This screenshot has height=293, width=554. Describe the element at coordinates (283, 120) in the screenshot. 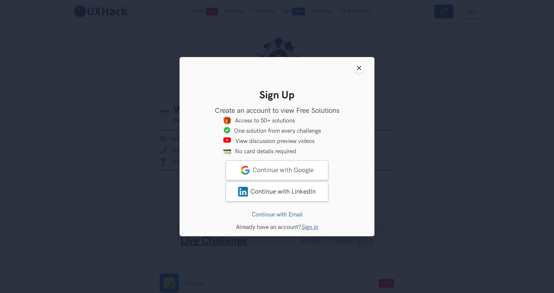

I see `div: Access to 50+ solutions` at that location.